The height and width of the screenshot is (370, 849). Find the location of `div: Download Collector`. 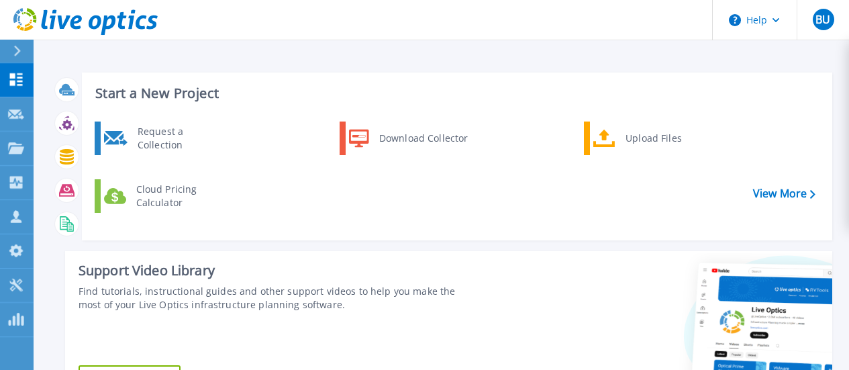

div: Download Collector is located at coordinates (423, 138).